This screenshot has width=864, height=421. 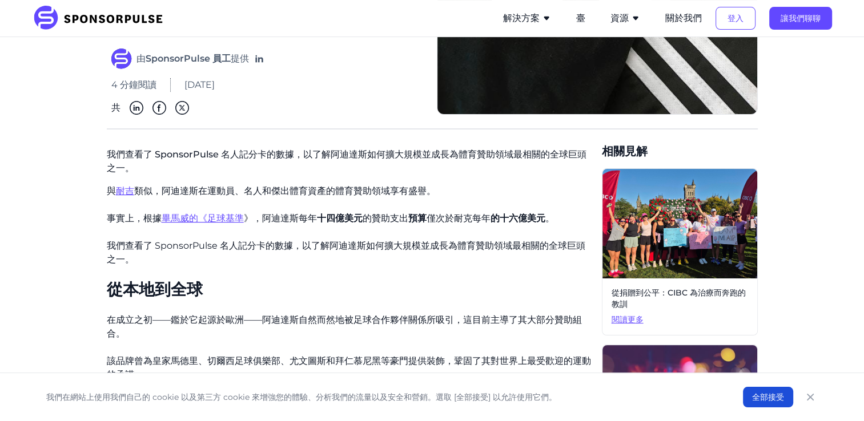 What do you see at coordinates (134, 84) in the screenshot?
I see `font: 4 分鐘閱讀` at bounding box center [134, 84].